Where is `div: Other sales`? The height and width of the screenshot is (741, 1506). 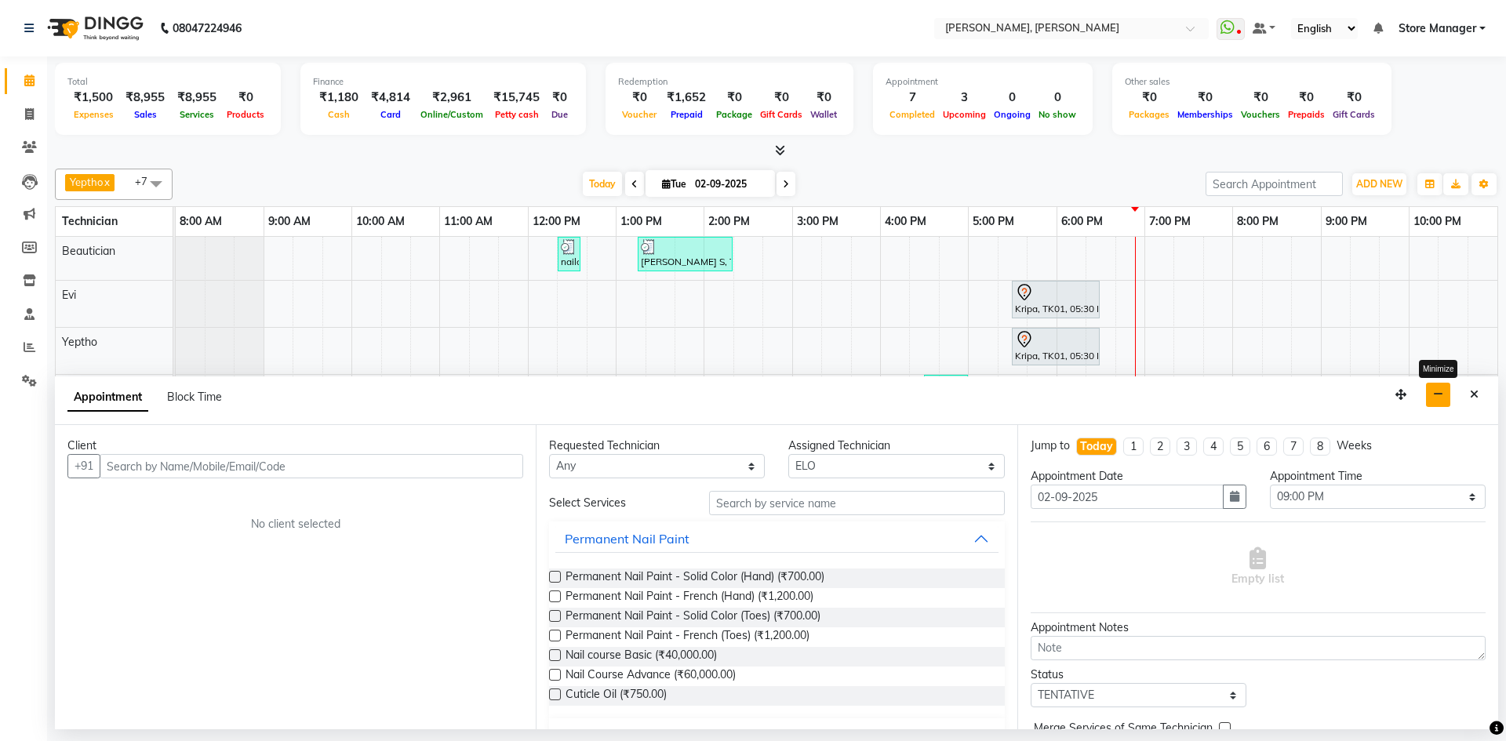
div: Other sales is located at coordinates (1252, 82).